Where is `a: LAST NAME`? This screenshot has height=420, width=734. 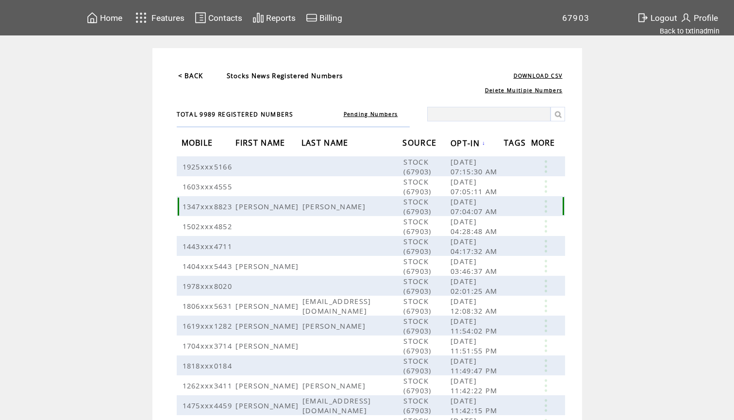
a: LAST NAME is located at coordinates (326, 143).